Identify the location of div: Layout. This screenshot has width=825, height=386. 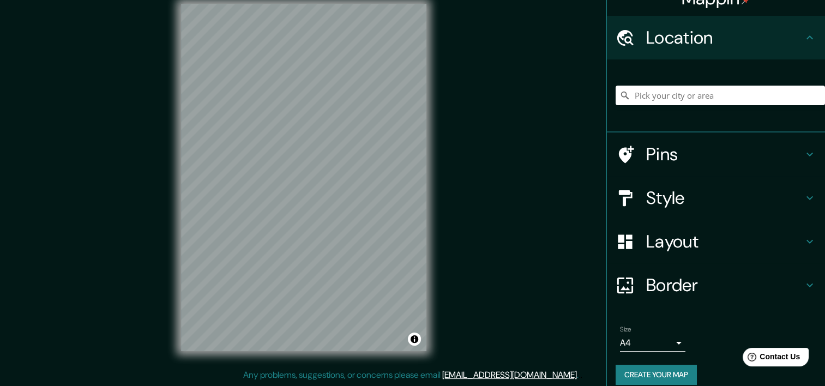
(716, 242).